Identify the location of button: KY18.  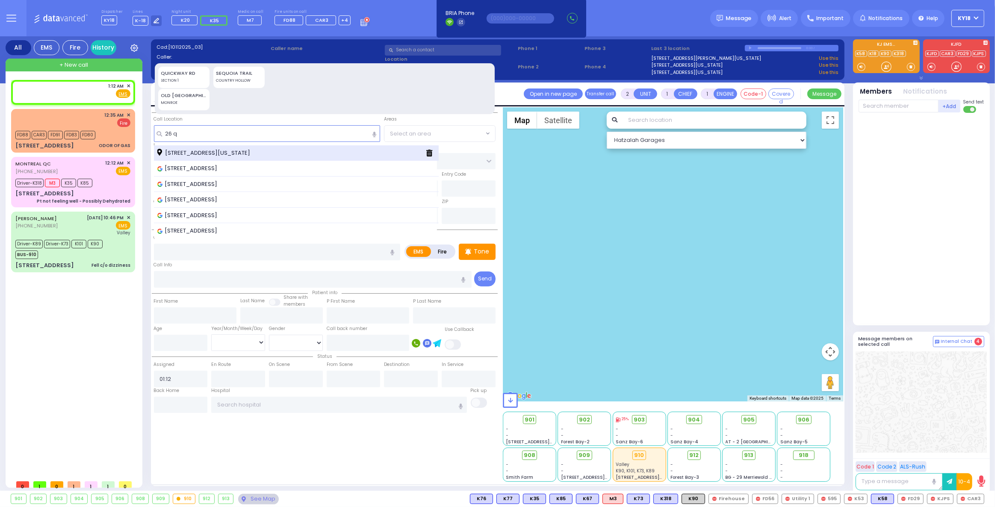
(967, 18).